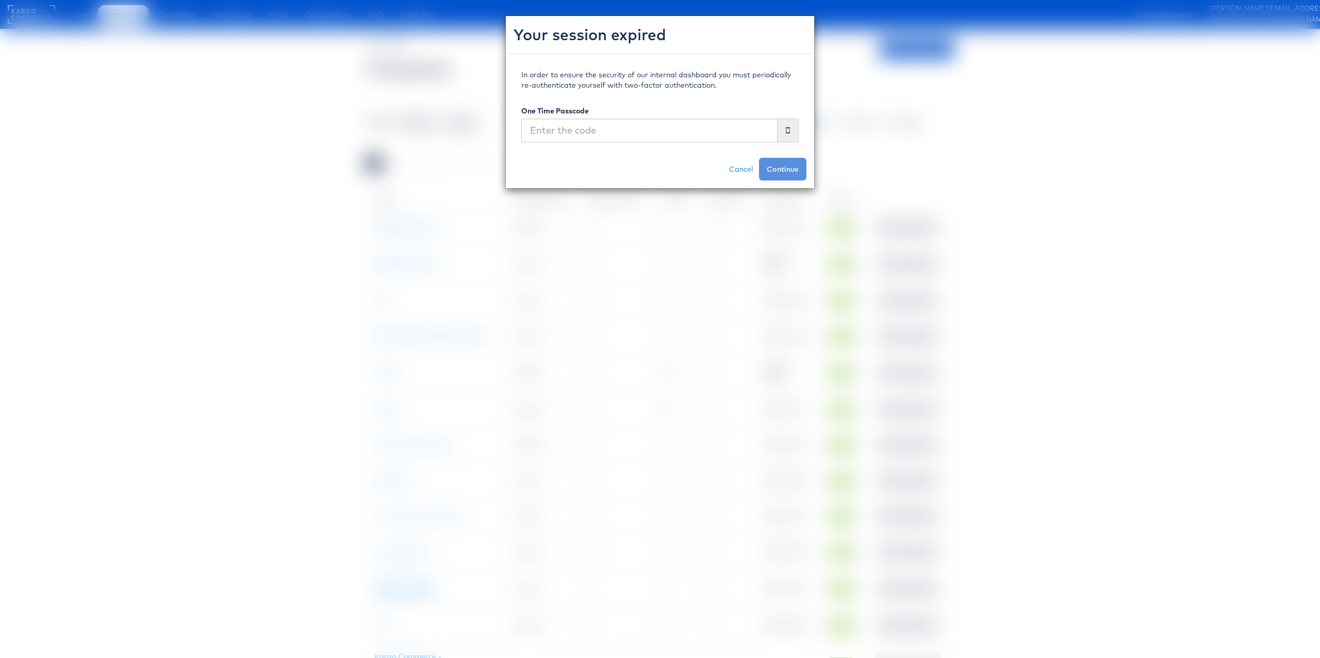  What do you see at coordinates (649, 130) in the screenshot?
I see `input: Enter the code` at bounding box center [649, 130].